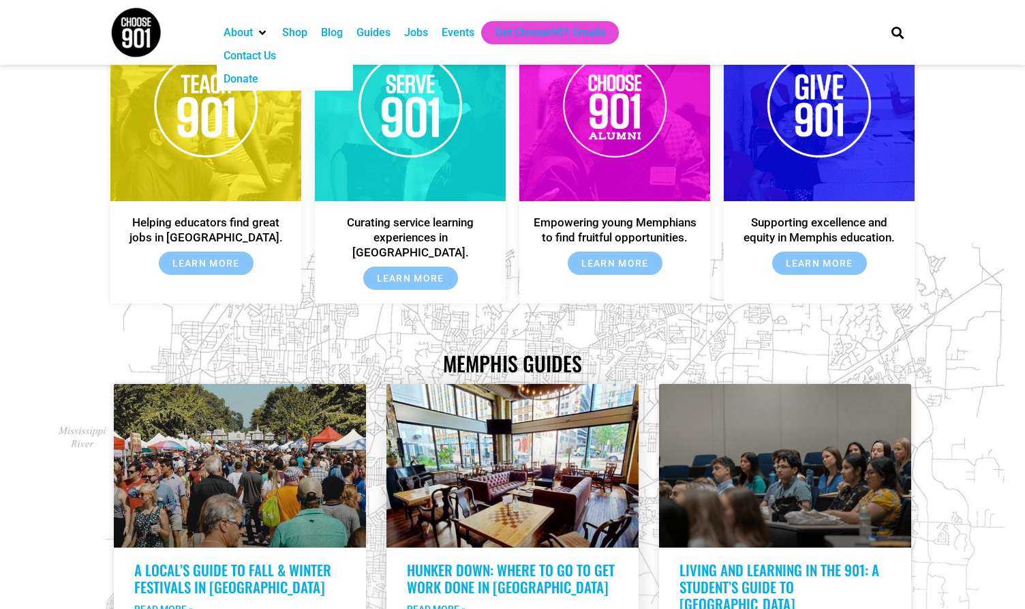 The image size is (1025, 609). Describe the element at coordinates (458, 33) in the screenshot. I see `a: Events` at that location.